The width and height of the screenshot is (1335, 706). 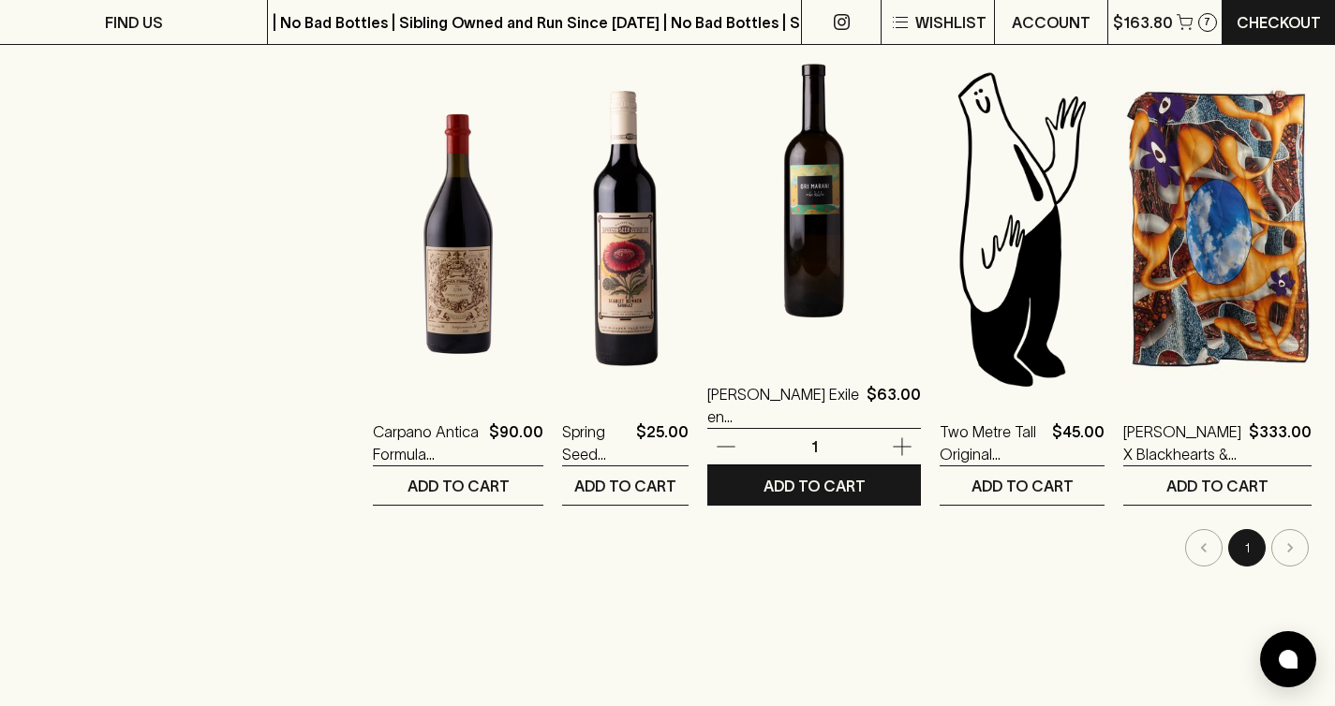 I want to click on p: Two Metre Tall Original Soured Ale 2019 750ml 20th Anniversary Edition, so click(x=992, y=443).